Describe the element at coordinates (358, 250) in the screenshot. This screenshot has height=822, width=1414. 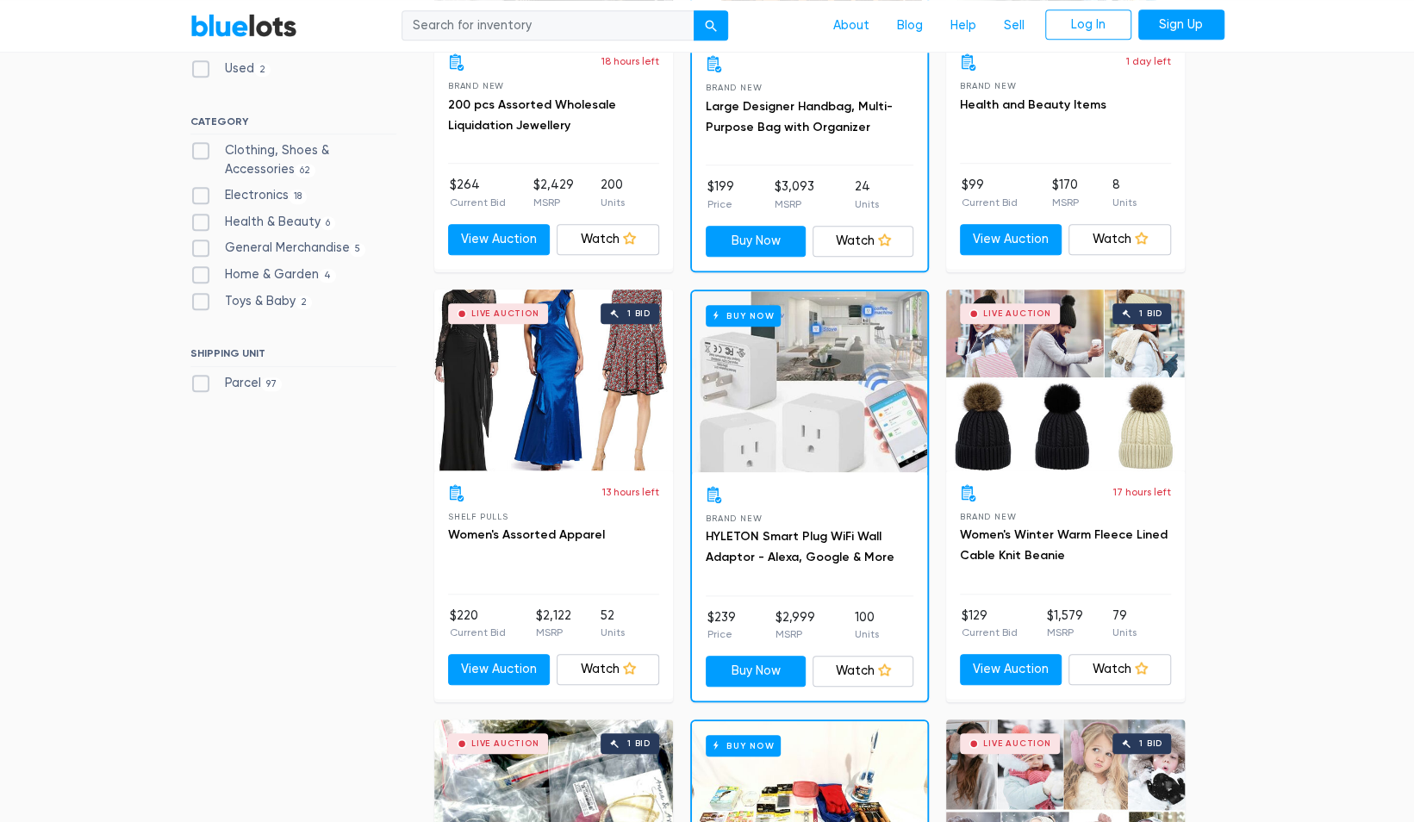
I see `span: 5` at that location.